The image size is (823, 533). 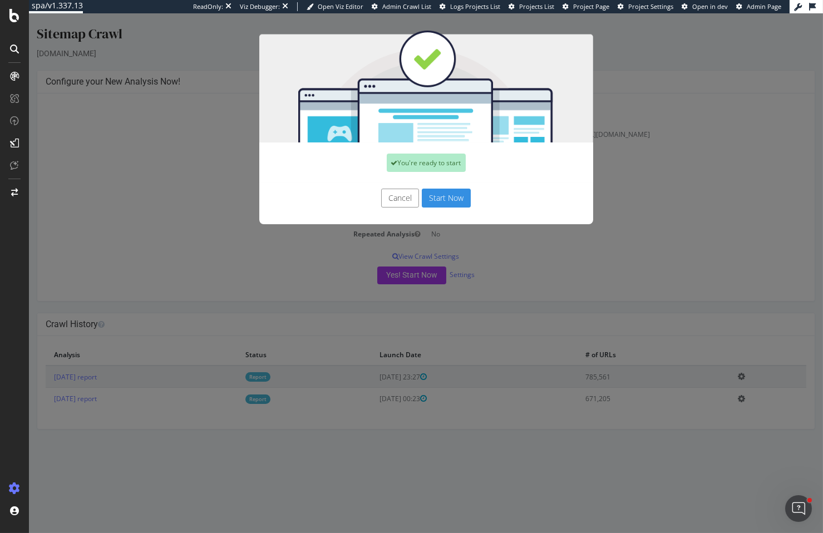 I want to click on div: ReadOnly:, so click(x=208, y=7).